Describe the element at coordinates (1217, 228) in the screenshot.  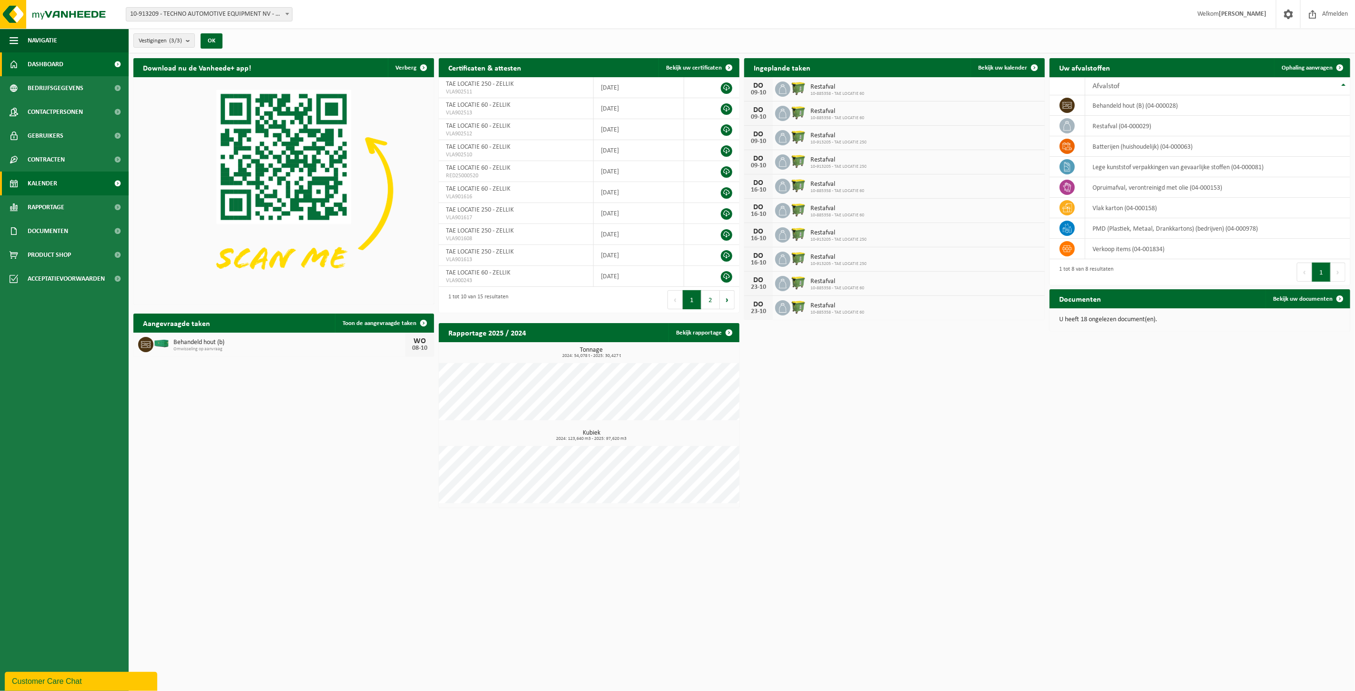
I see `td: PMD (Plastiek, Metaal, Drankkartons) (bedrijven) (04-000978)` at that location.